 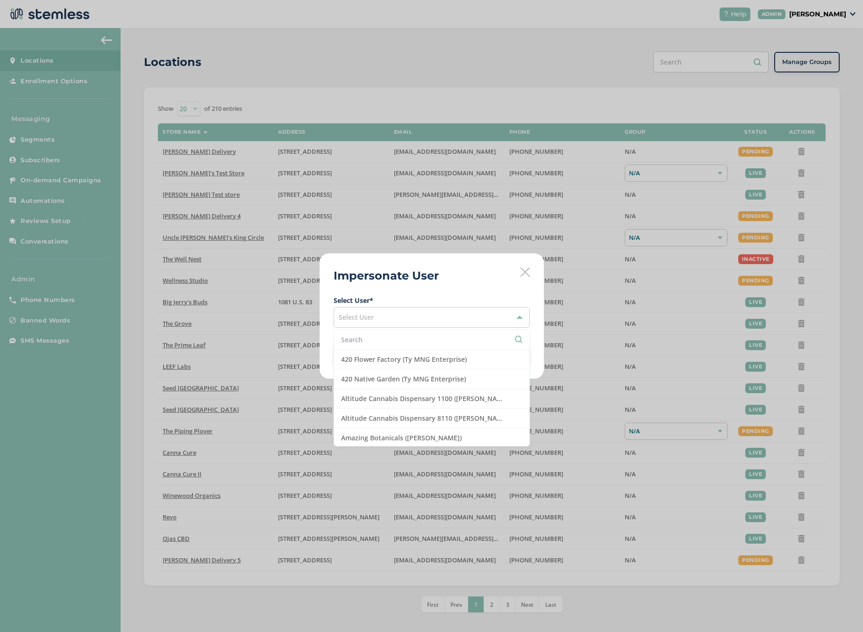 I want to click on div: Chat Widget, so click(x=840, y=609).